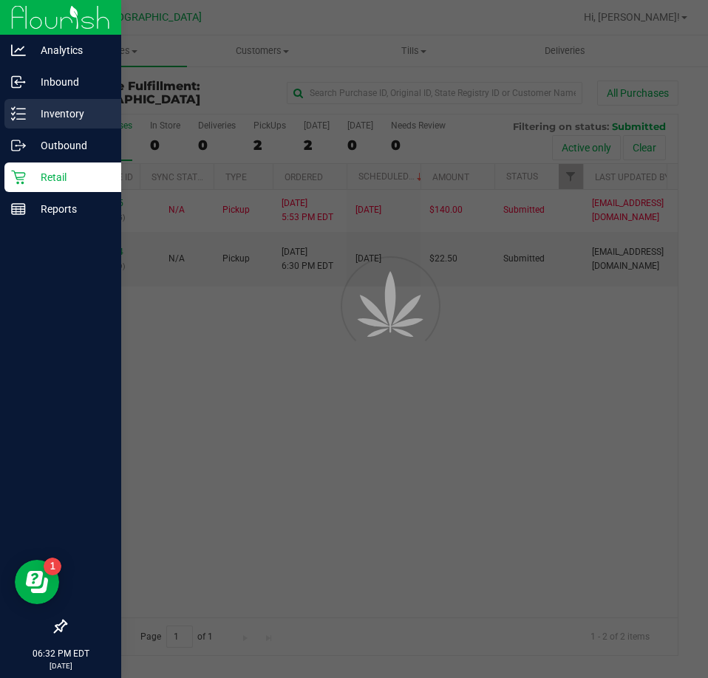 The width and height of the screenshot is (708, 678). Describe the element at coordinates (18, 177) in the screenshot. I see `inline-svg: Retail` at that location.